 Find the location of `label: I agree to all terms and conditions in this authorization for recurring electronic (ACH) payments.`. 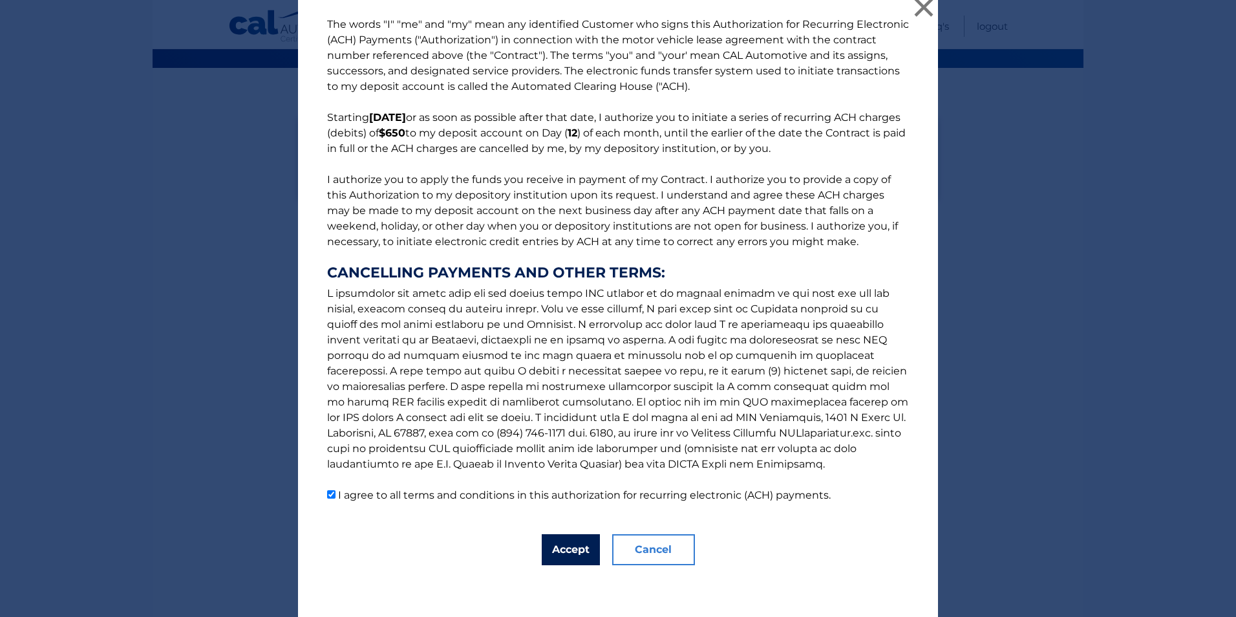

label: I agree to all terms and conditions in this authorization for recurring electronic (ACH) payments. is located at coordinates (584, 494).